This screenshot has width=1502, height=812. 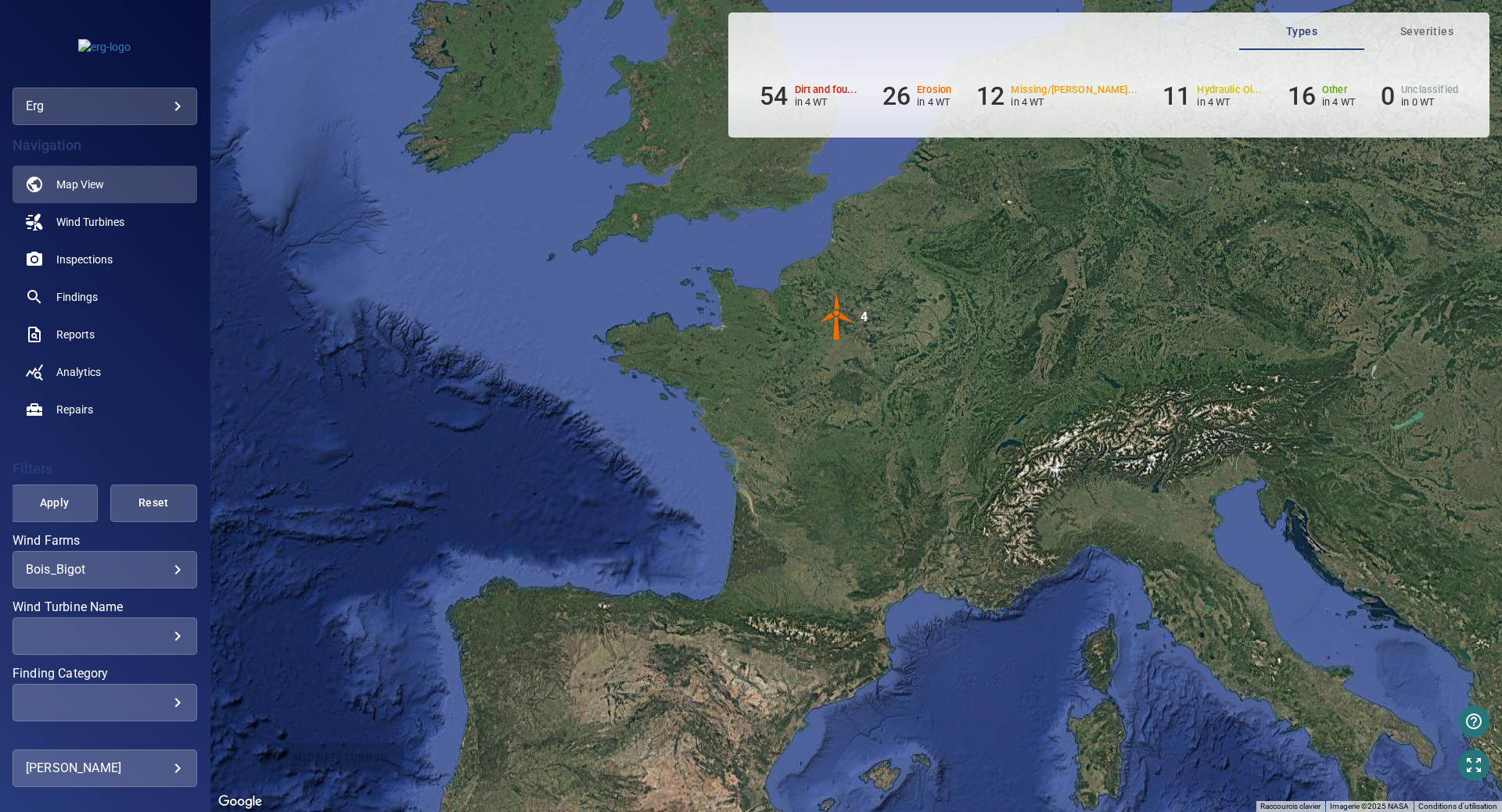 What do you see at coordinates (105, 145) in the screenshot?
I see `h4: Navigation` at bounding box center [105, 145].